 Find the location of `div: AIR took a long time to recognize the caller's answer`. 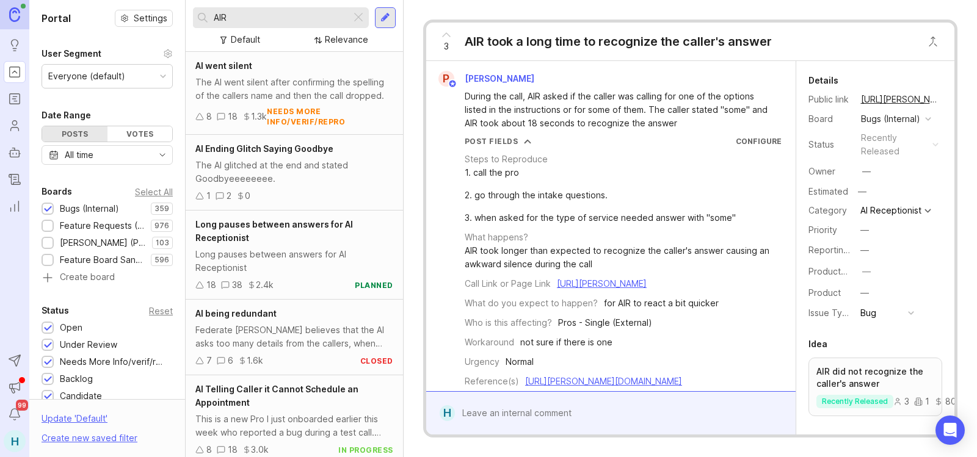

div: AIR took a long time to recognize the caller's answer is located at coordinates (618, 42).